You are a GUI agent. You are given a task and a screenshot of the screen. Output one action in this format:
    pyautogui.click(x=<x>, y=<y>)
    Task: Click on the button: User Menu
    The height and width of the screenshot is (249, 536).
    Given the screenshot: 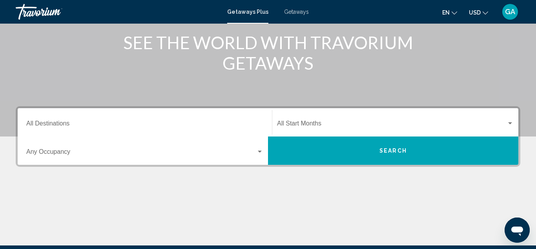 What is the action you would take?
    pyautogui.click(x=511, y=12)
    